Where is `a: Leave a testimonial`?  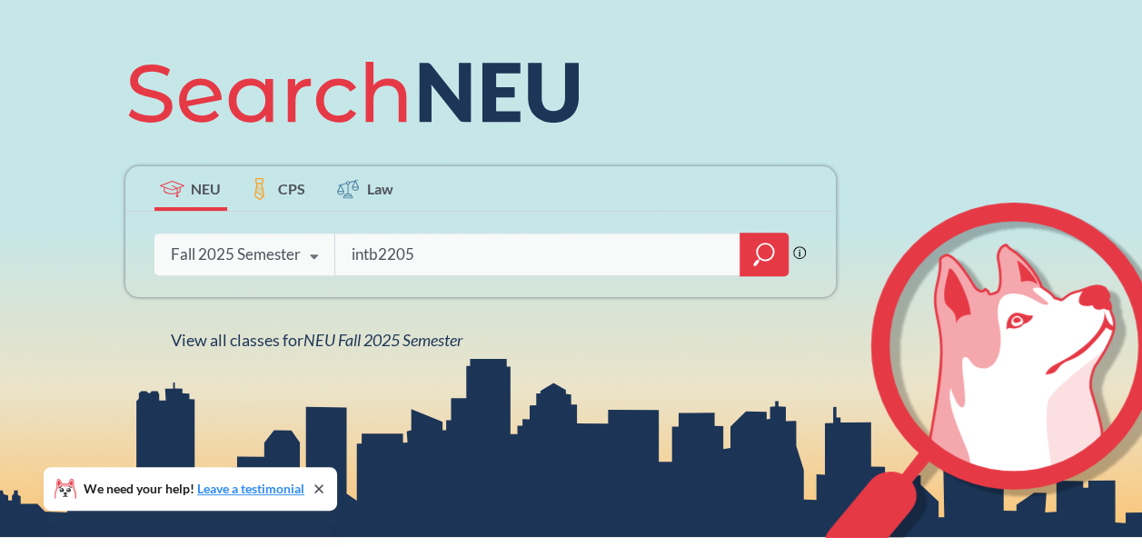 a: Leave a testimonial is located at coordinates (251, 488).